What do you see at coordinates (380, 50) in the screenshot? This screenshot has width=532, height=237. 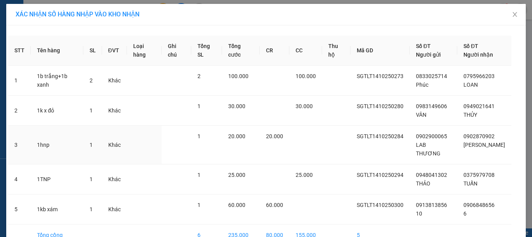 I see `th: Mã GD` at bounding box center [380, 50].